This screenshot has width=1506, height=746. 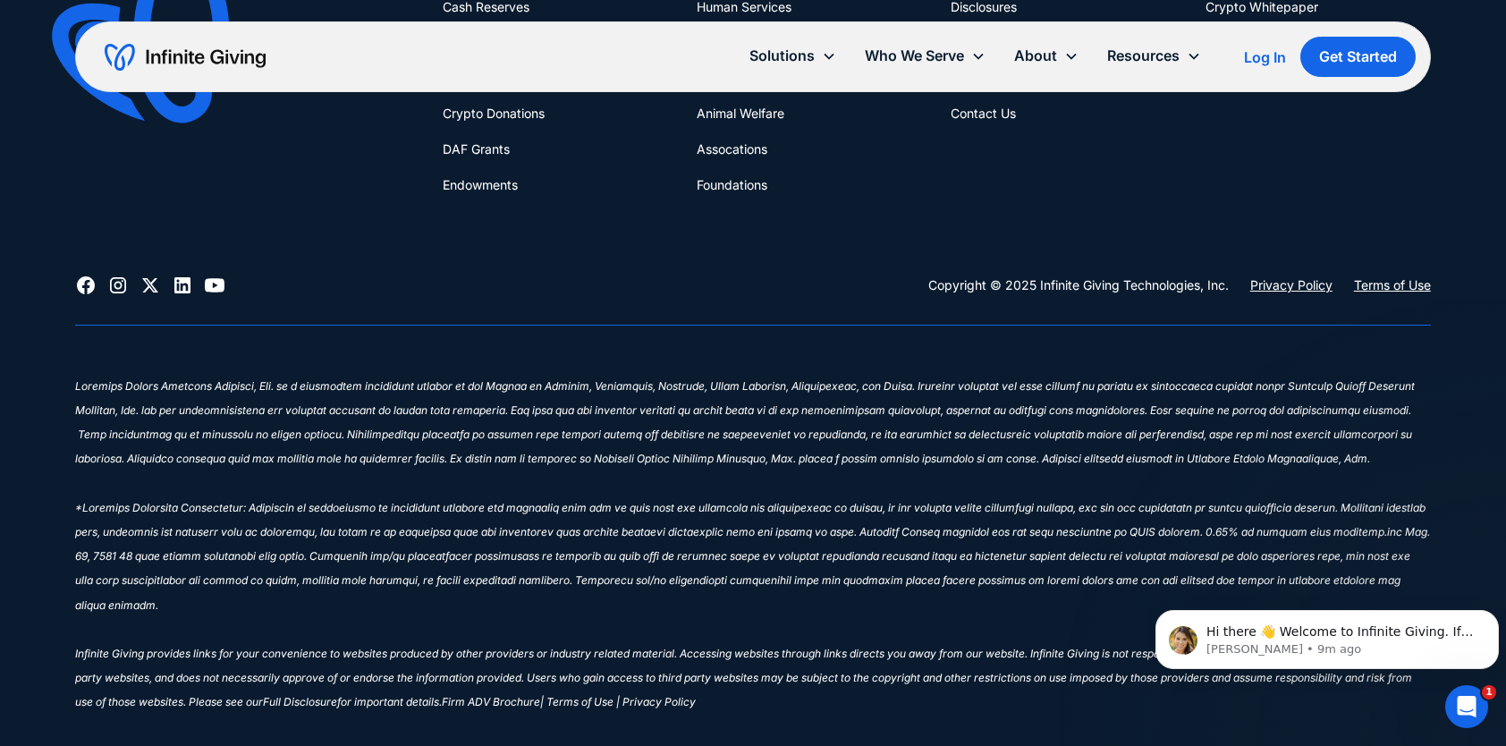 What do you see at coordinates (1291, 285) in the screenshot?
I see `a: Privacy Policy` at bounding box center [1291, 285].